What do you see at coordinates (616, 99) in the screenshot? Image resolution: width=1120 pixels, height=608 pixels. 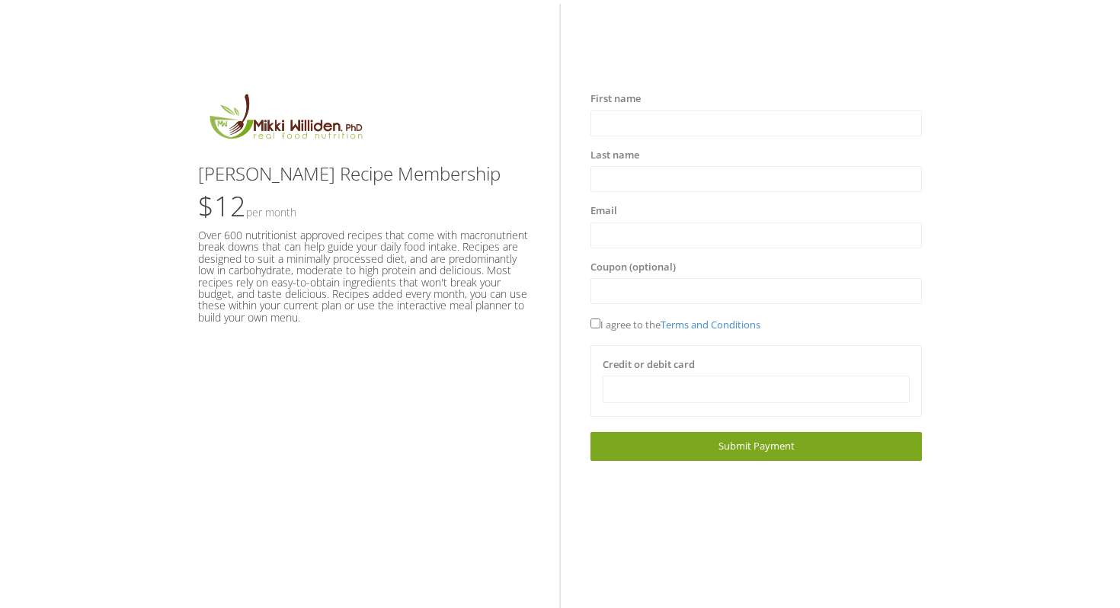 I see `label: First name` at bounding box center [616, 99].